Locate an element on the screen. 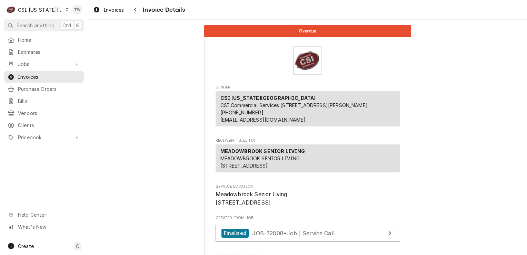  img: Logo is located at coordinates (308, 60).